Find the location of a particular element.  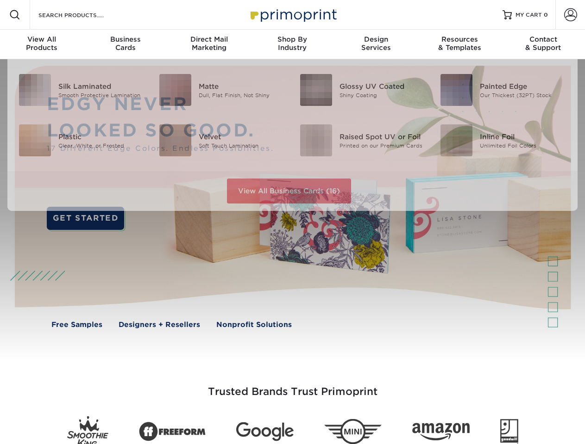

div: & Support is located at coordinates (543, 44).